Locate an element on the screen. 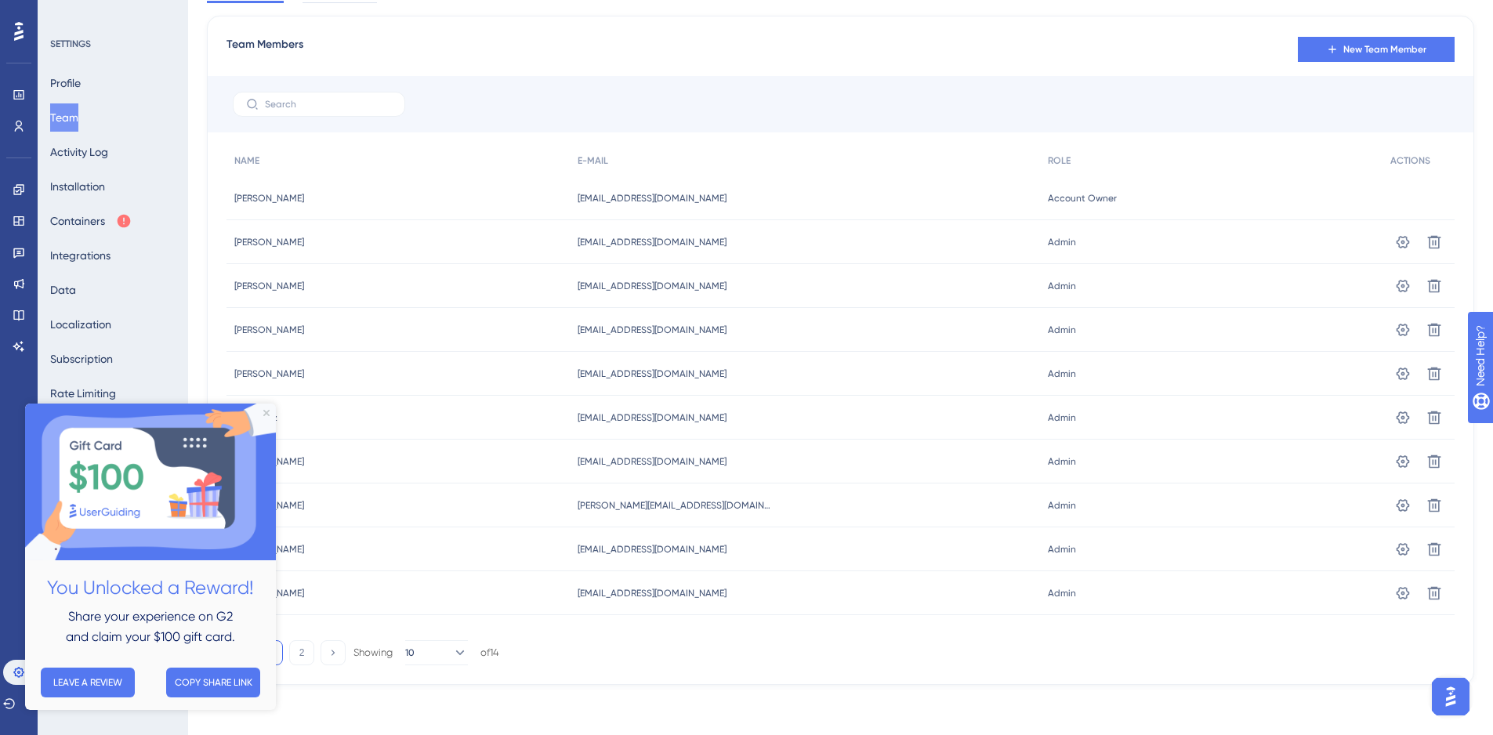  span: Team Members is located at coordinates (265, 49).